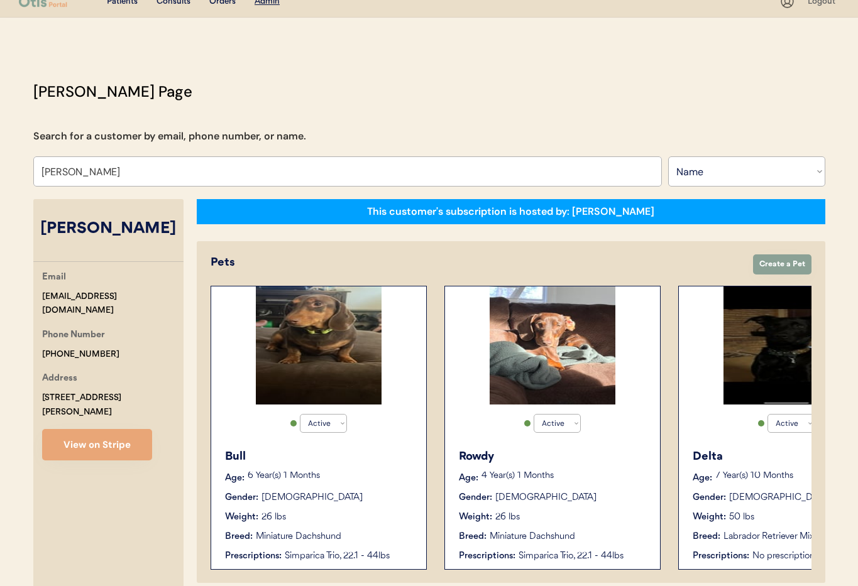 The height and width of the screenshot is (586, 858). What do you see at coordinates (564, 476) in the screenshot?
I see `p: 4 Year(s) 1 Months` at bounding box center [564, 476].